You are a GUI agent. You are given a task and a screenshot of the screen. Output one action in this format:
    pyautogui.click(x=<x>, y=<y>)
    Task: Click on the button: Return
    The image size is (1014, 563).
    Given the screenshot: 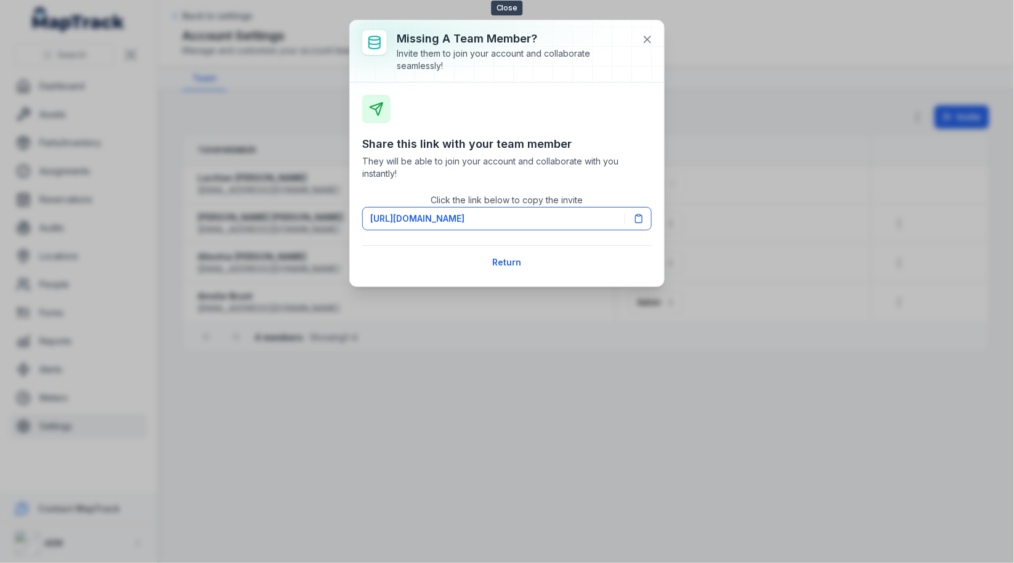 What is the action you would take?
    pyautogui.click(x=507, y=262)
    